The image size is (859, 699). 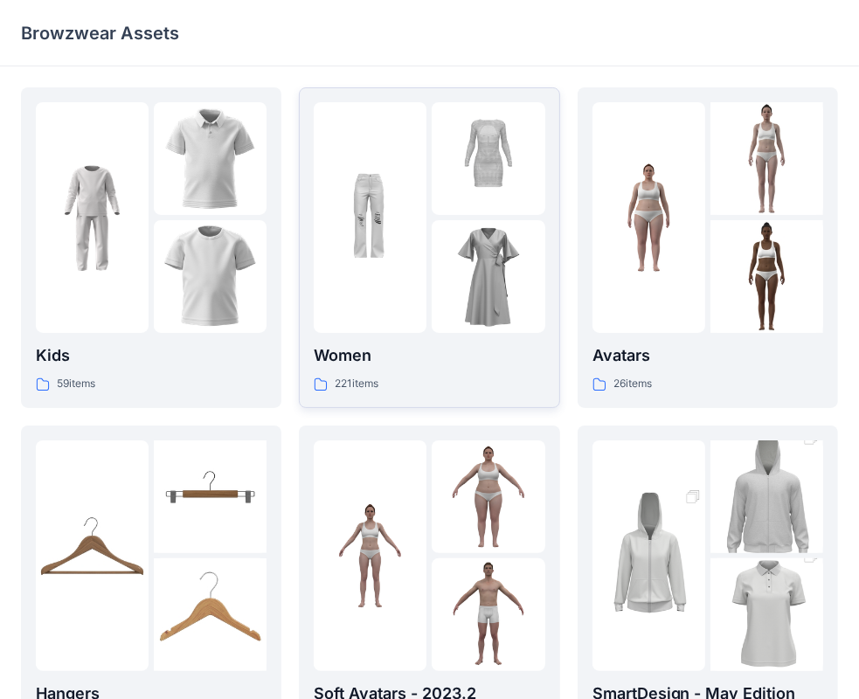 What do you see at coordinates (429, 247) in the screenshot?
I see `a: folder 1folder 2folder 3Women221items` at bounding box center [429, 247].